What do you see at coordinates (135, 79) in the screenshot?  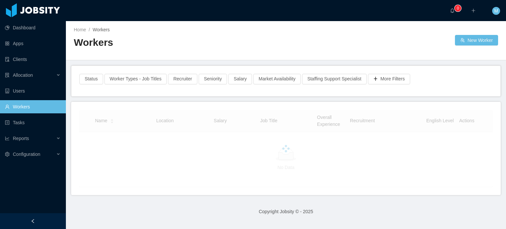 I see `button: Worker Types - Job Titles` at bounding box center [135, 79].